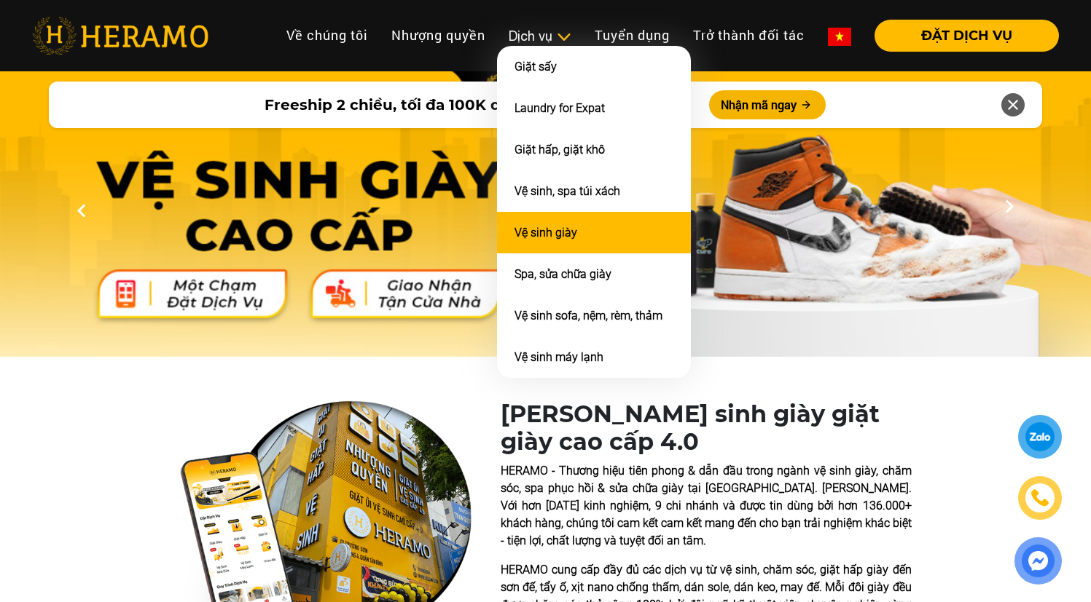  Describe the element at coordinates (540, 36) in the screenshot. I see `div: Dịch vụ` at that location.